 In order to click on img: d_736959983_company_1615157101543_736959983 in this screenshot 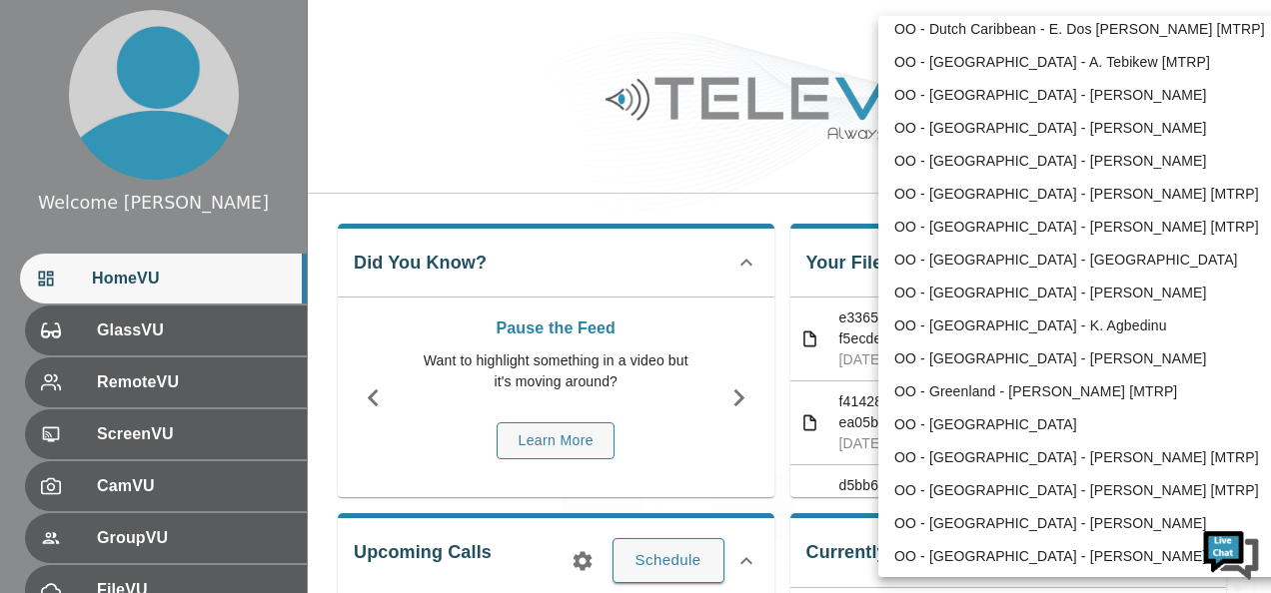, I will do `click(59, 118)`.